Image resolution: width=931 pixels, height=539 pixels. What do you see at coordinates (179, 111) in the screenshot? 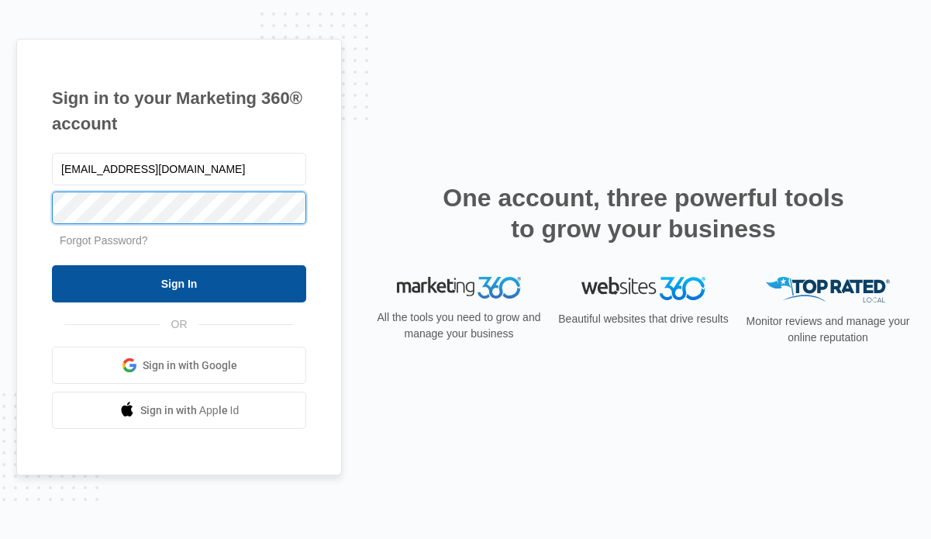
I see `h1: Sign in to your Marketing 360® account` at bounding box center [179, 111].